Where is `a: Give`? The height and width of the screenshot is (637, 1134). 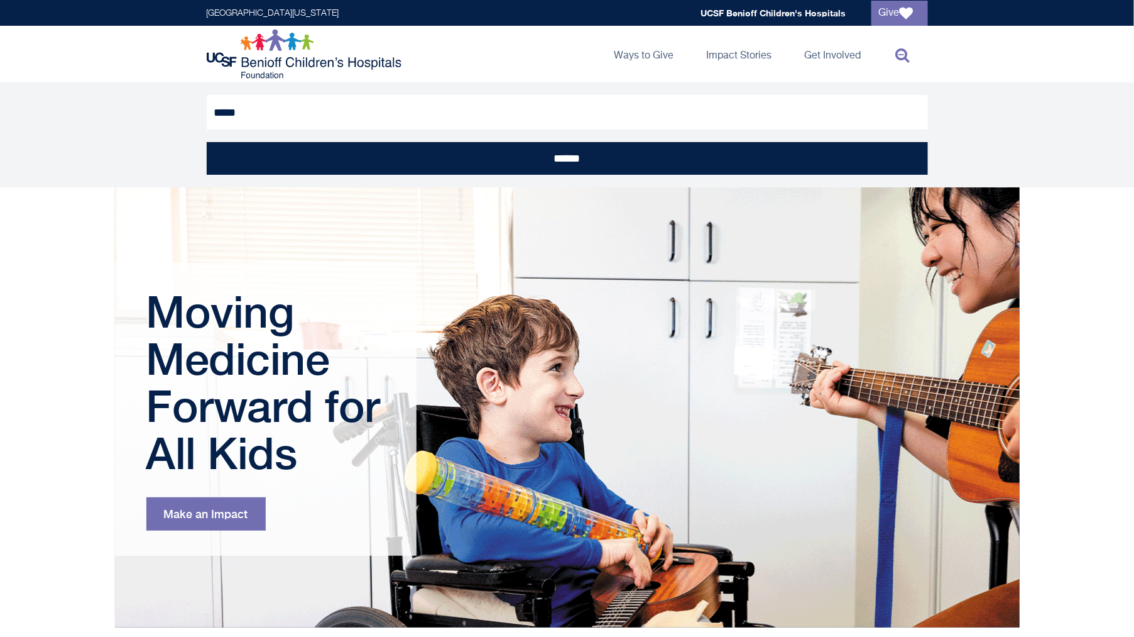 a: Give is located at coordinates (900, 13).